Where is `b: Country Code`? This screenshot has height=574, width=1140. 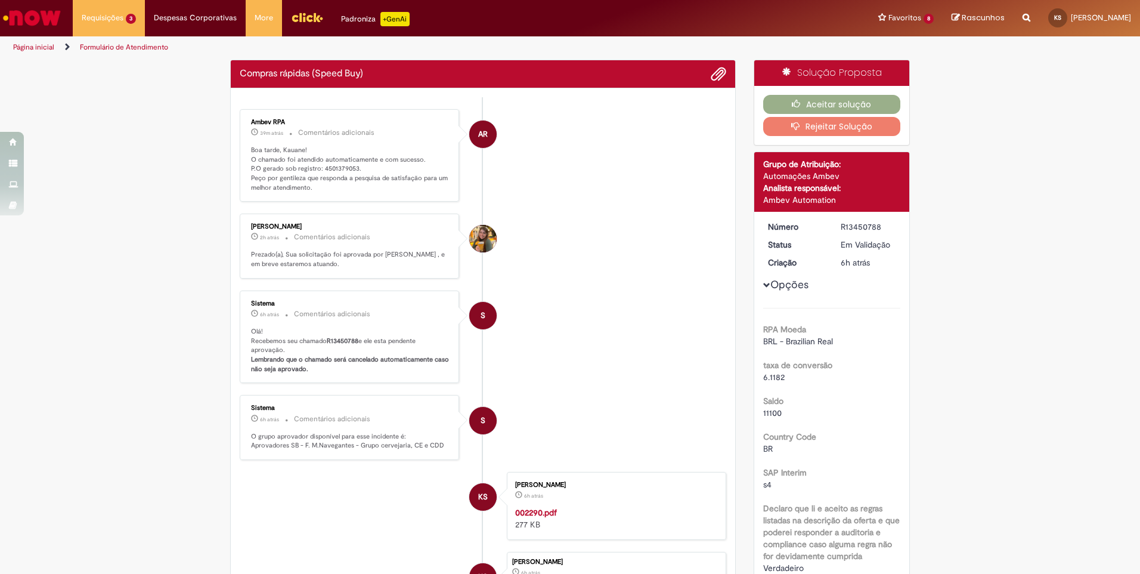 b: Country Code is located at coordinates (790, 437).